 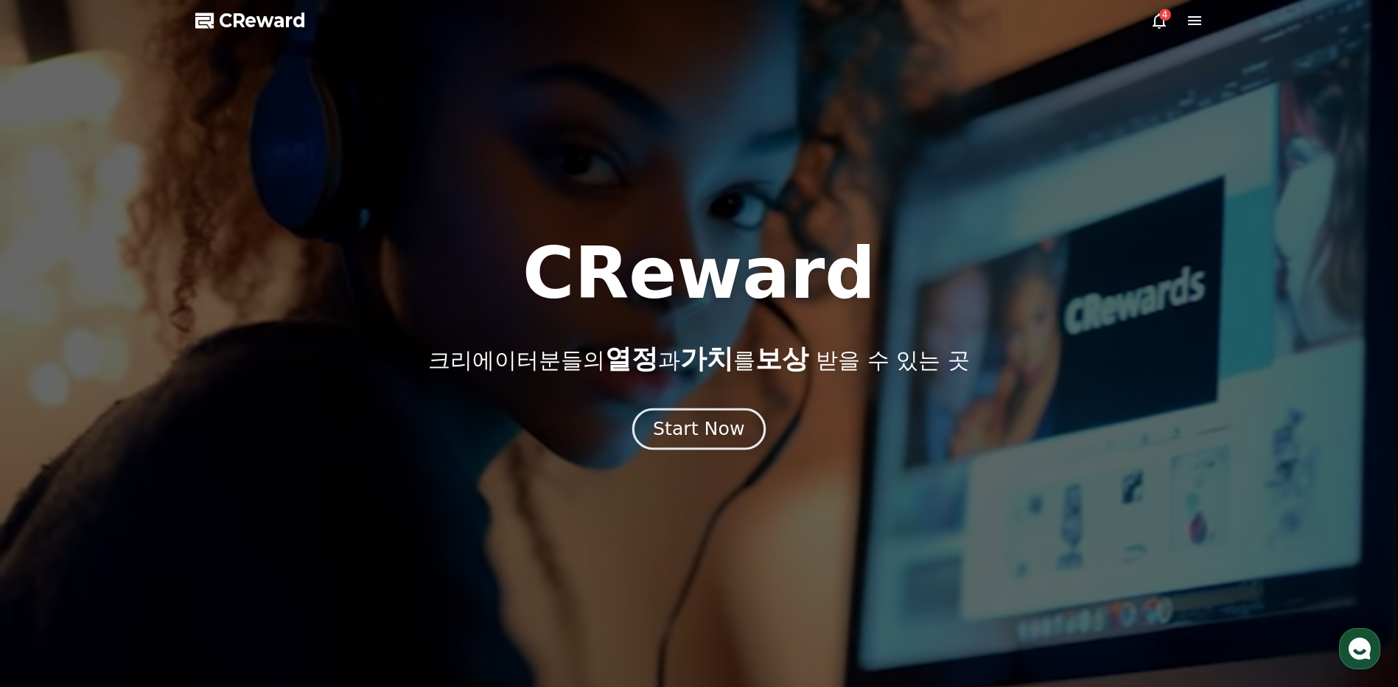 I want to click on a: 4, so click(x=1159, y=21).